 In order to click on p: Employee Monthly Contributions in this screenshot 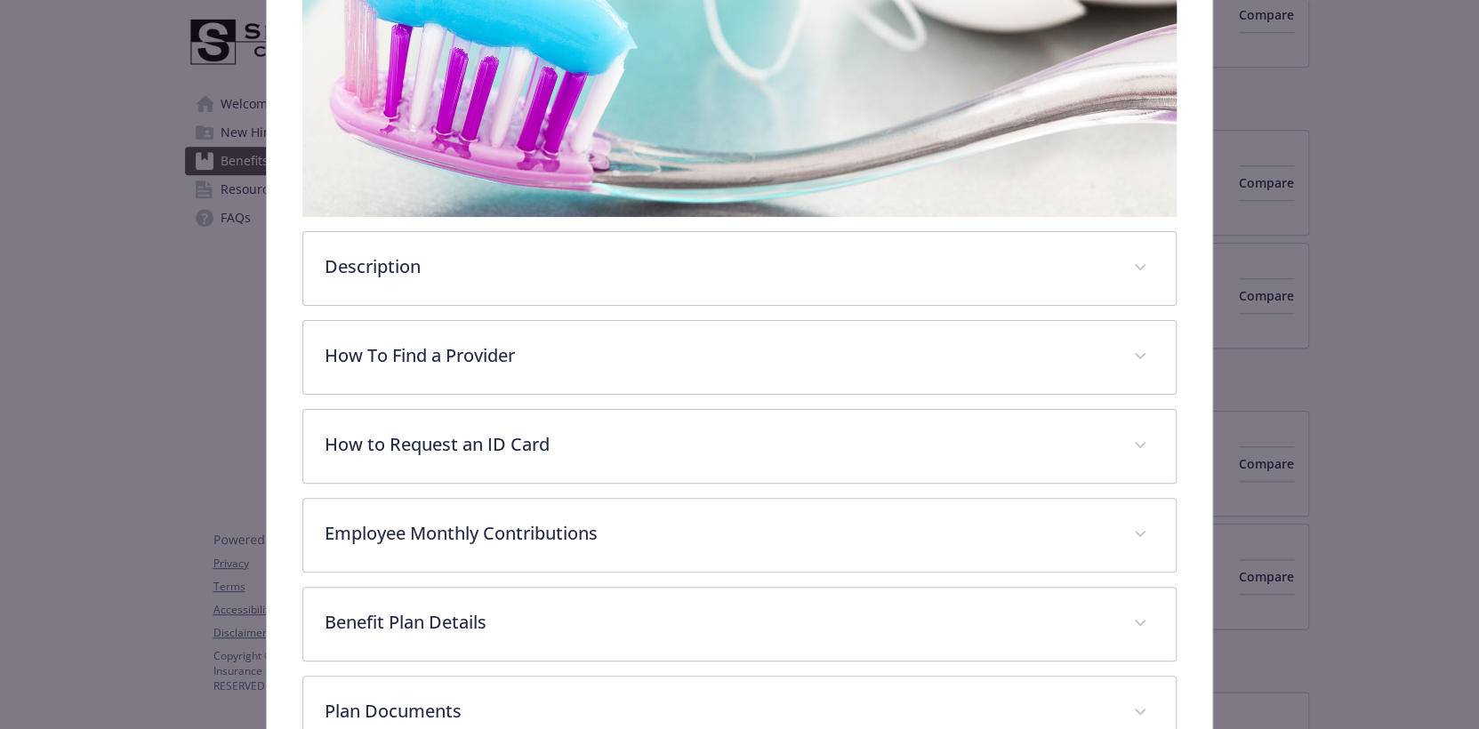, I will do `click(718, 534)`.